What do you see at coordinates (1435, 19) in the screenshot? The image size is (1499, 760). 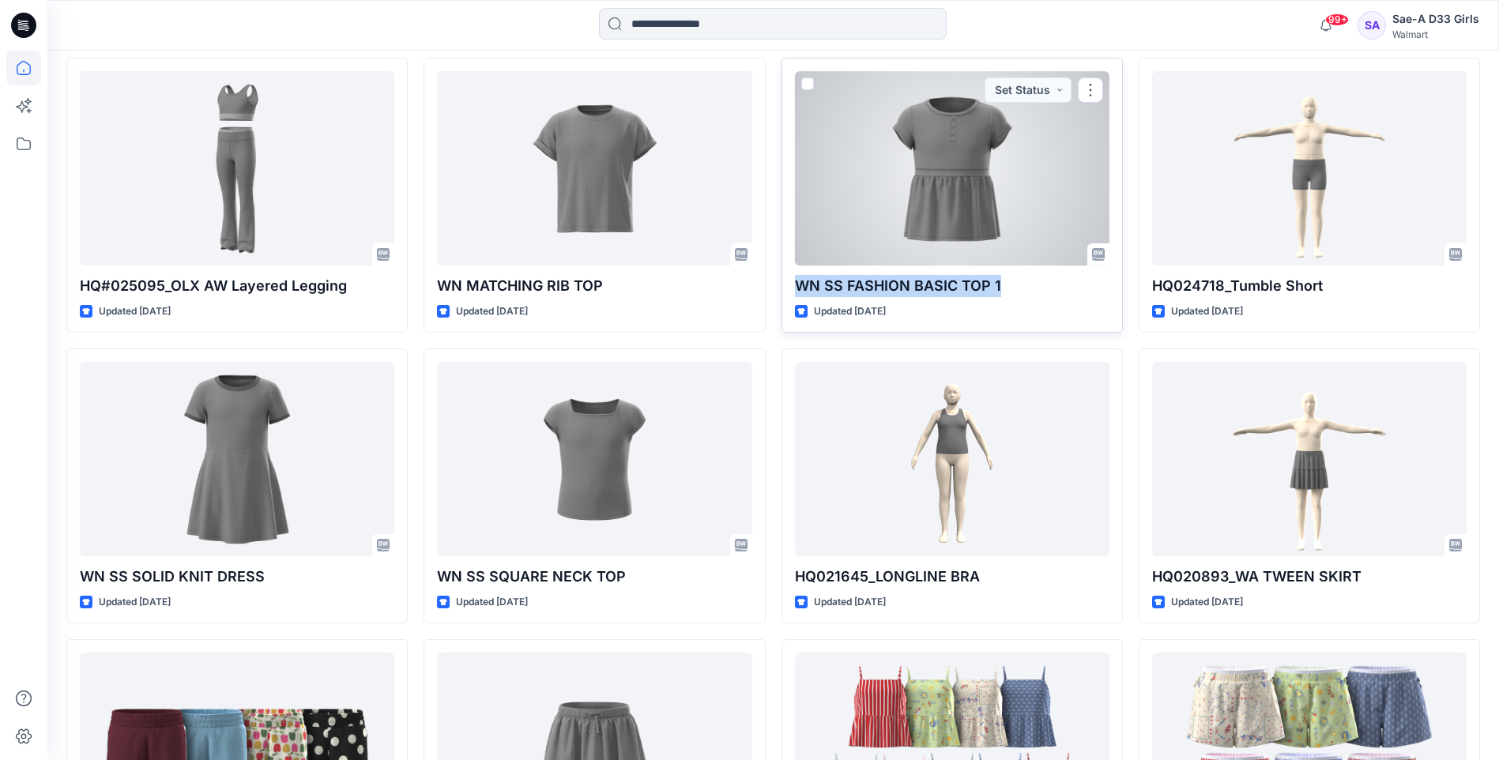 I see `div: Sae-A D33 Girls` at bounding box center [1435, 19].